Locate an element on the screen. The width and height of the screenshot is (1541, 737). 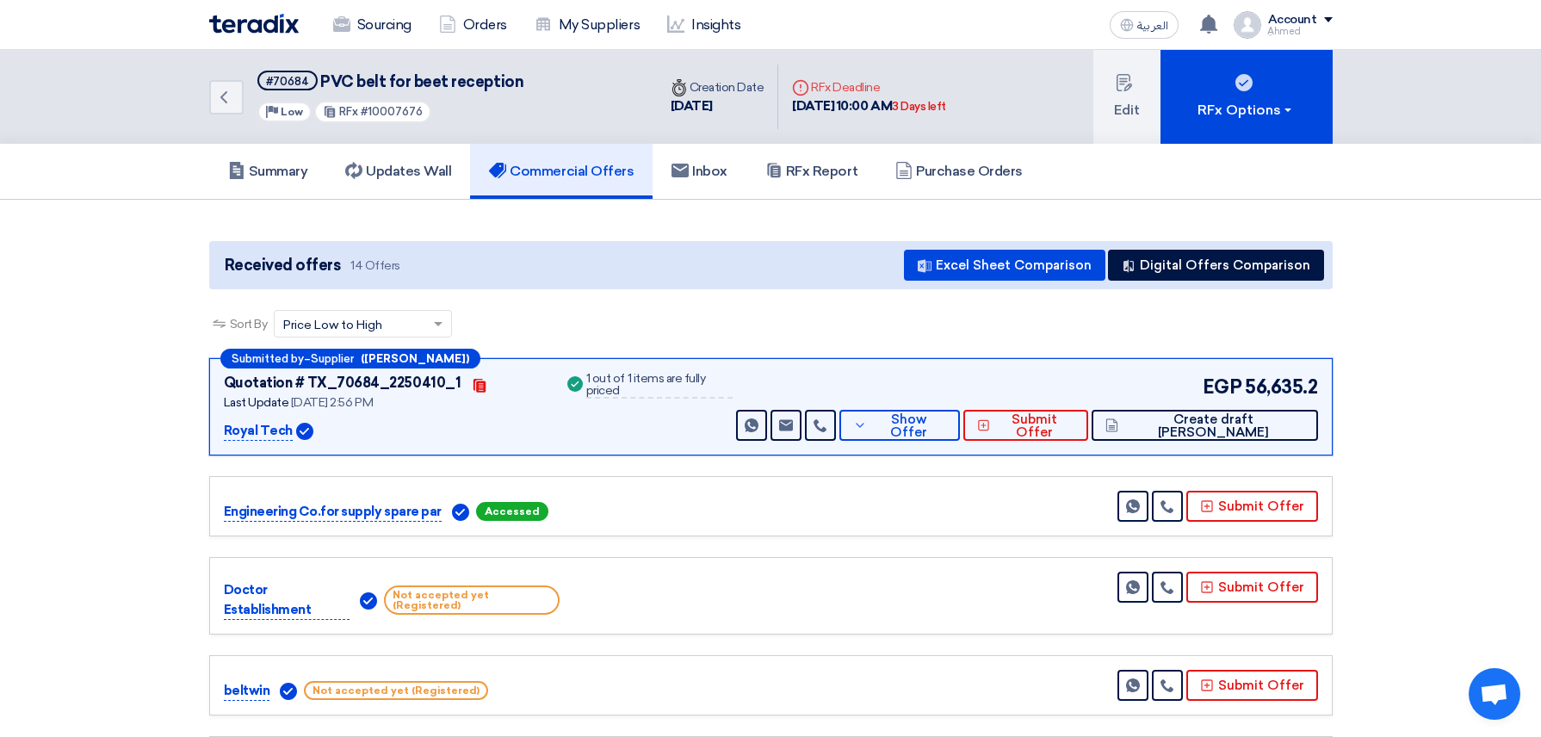
p: Royal Tech is located at coordinates (258, 431).